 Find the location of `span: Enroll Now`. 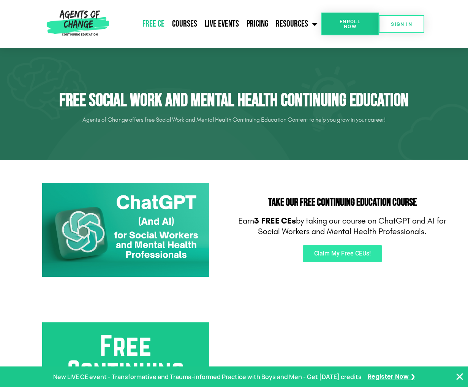

span: Enroll Now is located at coordinates (350, 24).